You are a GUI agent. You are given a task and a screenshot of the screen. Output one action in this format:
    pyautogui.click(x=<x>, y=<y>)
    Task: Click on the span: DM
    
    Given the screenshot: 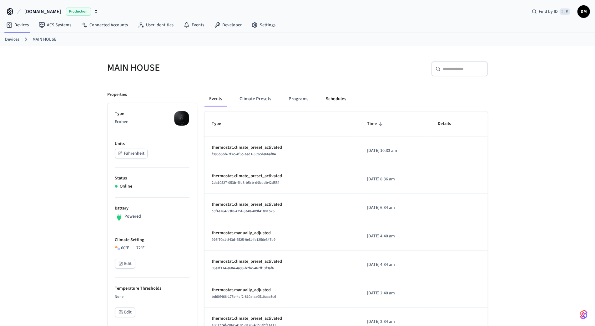 What is the action you would take?
    pyautogui.click(x=584, y=12)
    